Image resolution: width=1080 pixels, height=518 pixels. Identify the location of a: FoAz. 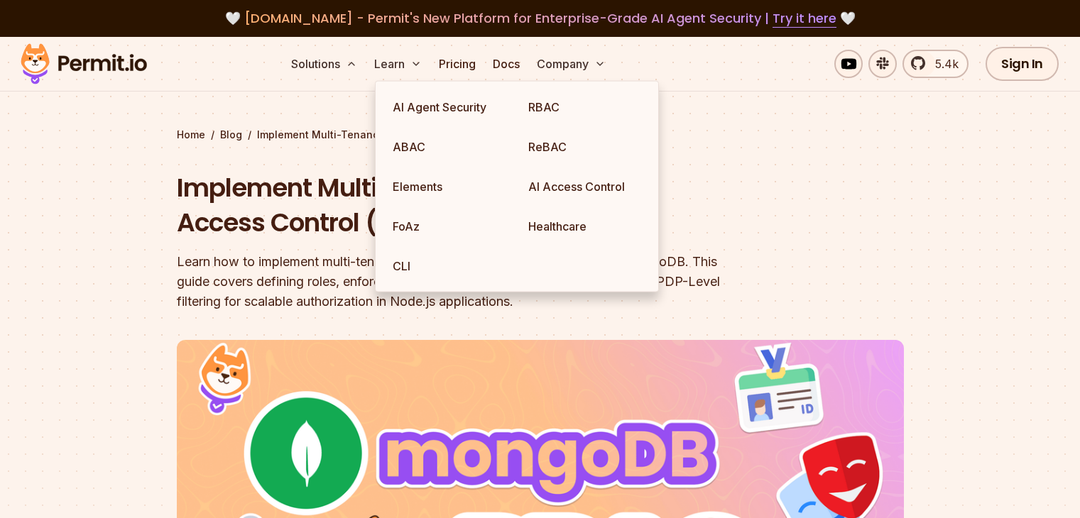
(449, 227).